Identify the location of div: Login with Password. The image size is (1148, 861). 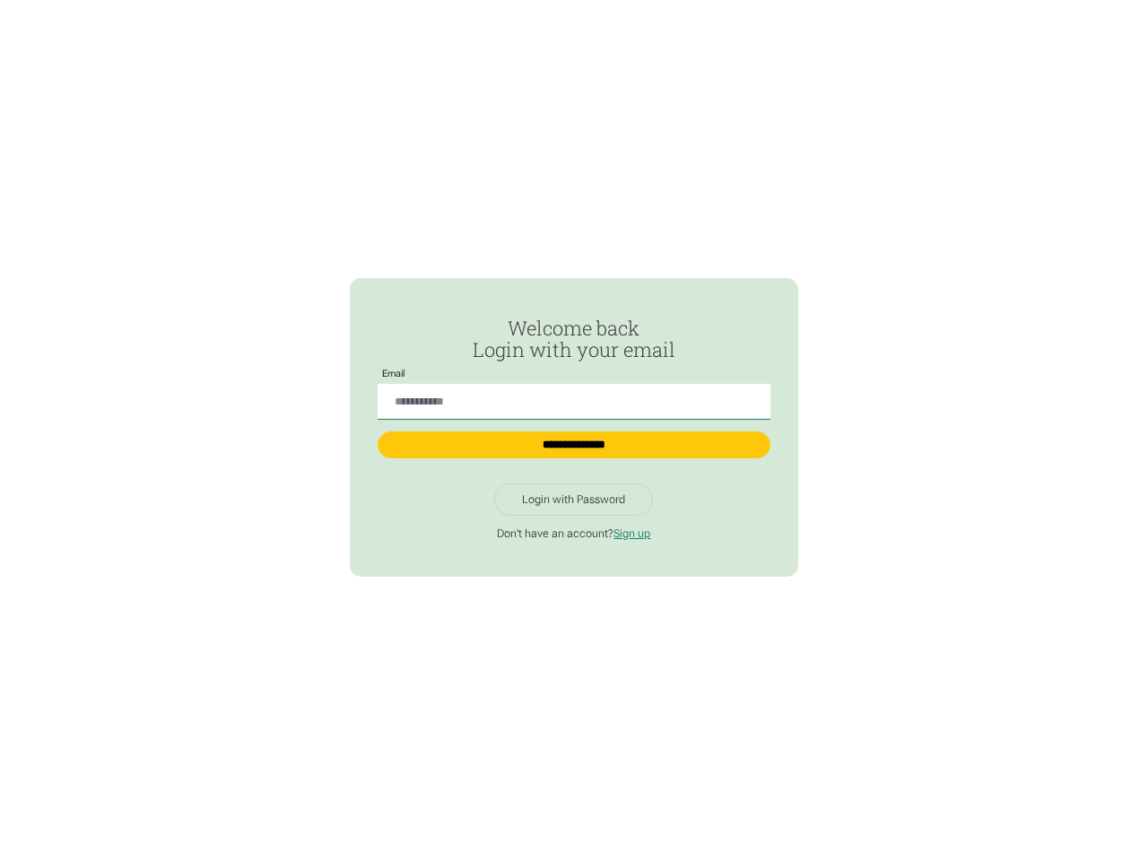
(573, 500).